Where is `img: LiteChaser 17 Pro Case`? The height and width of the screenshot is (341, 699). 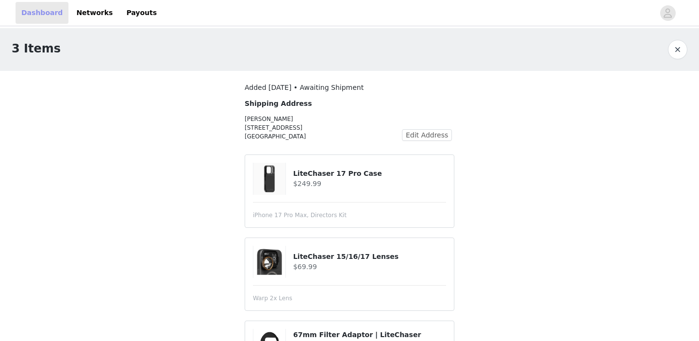 img: LiteChaser 17 Pro Case is located at coordinates (270, 179).